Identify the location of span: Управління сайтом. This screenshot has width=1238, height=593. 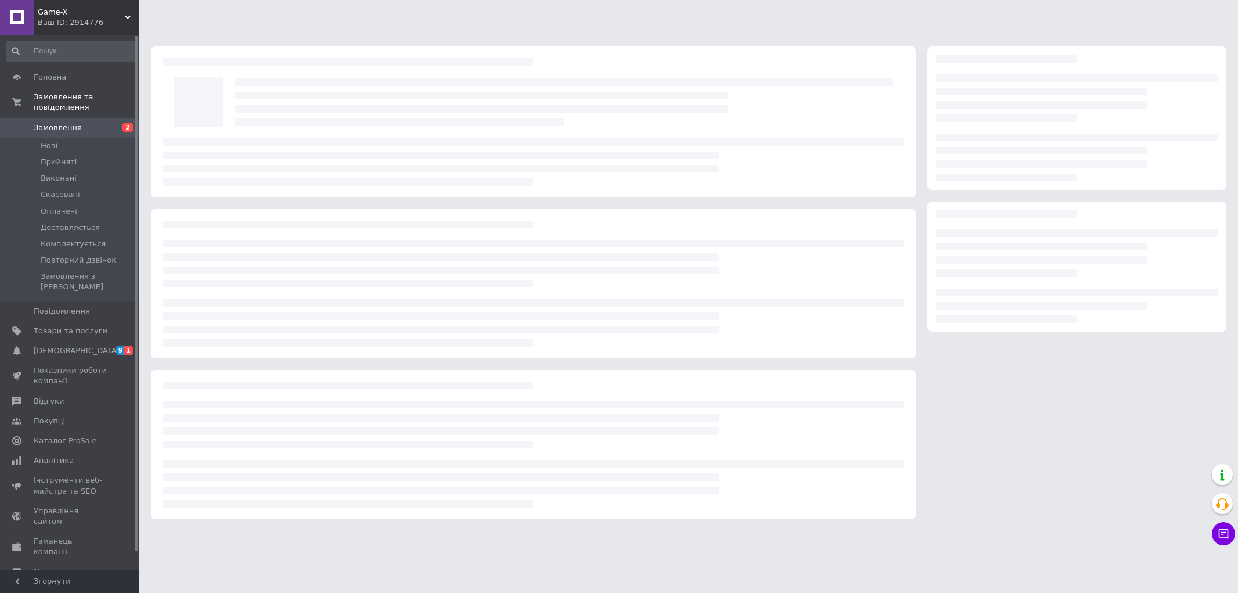
(70, 516).